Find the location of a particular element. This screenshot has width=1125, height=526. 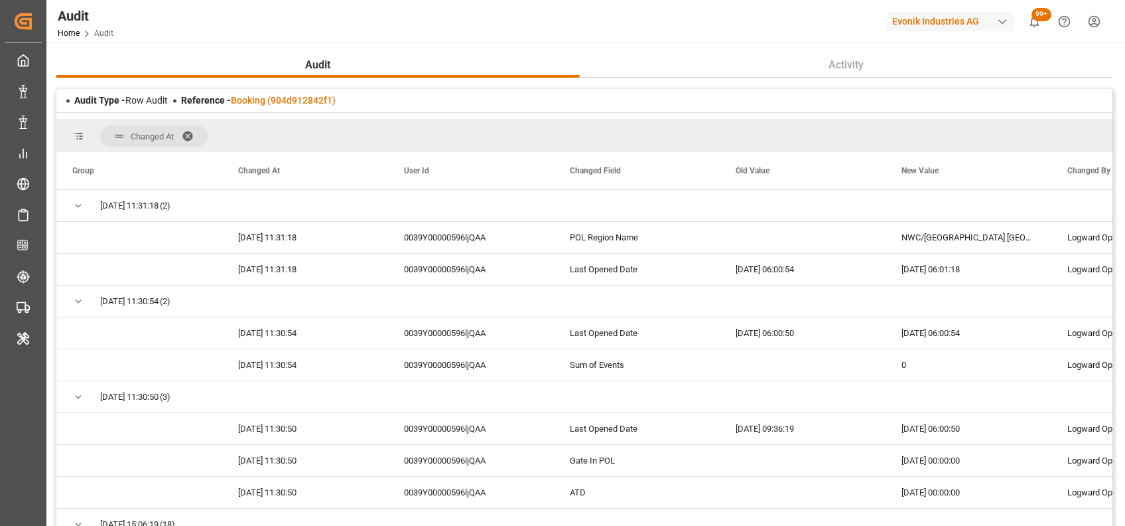

button: Activity is located at coordinates (847, 65).